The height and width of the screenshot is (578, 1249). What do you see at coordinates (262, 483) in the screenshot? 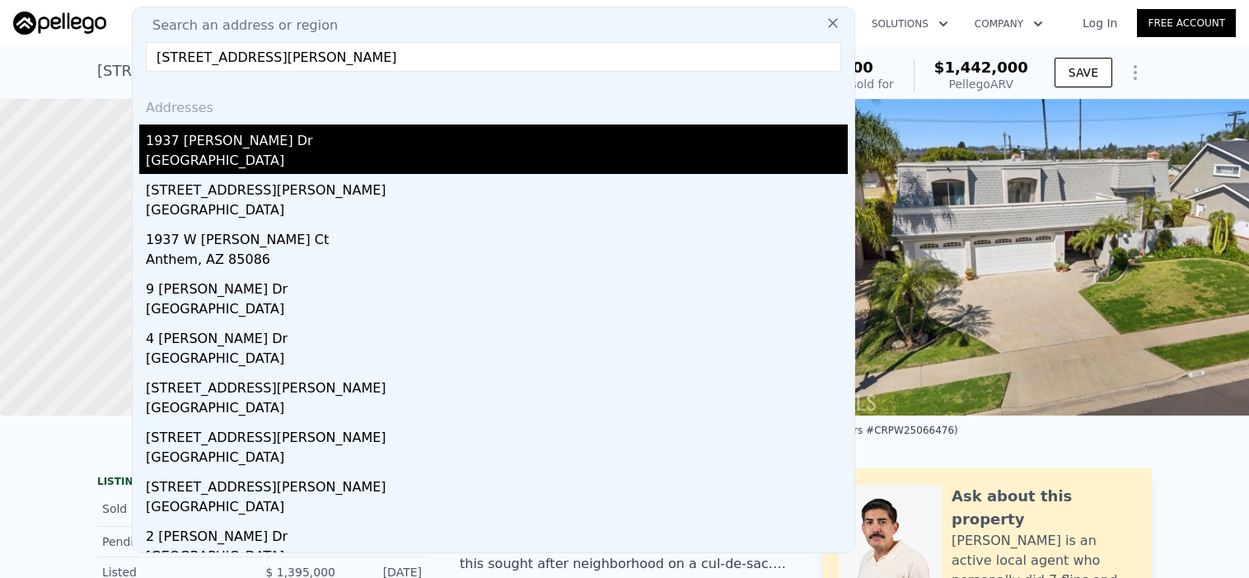
I see `div: LISTING & SALE HISTORY` at bounding box center [262, 483].